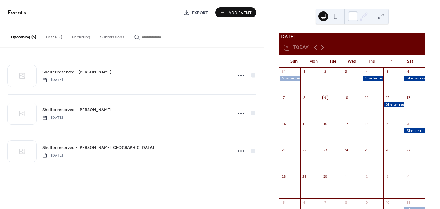 This screenshot has height=209, width=440. What do you see at coordinates (17, 13) in the screenshot?
I see `span: Events` at bounding box center [17, 13].